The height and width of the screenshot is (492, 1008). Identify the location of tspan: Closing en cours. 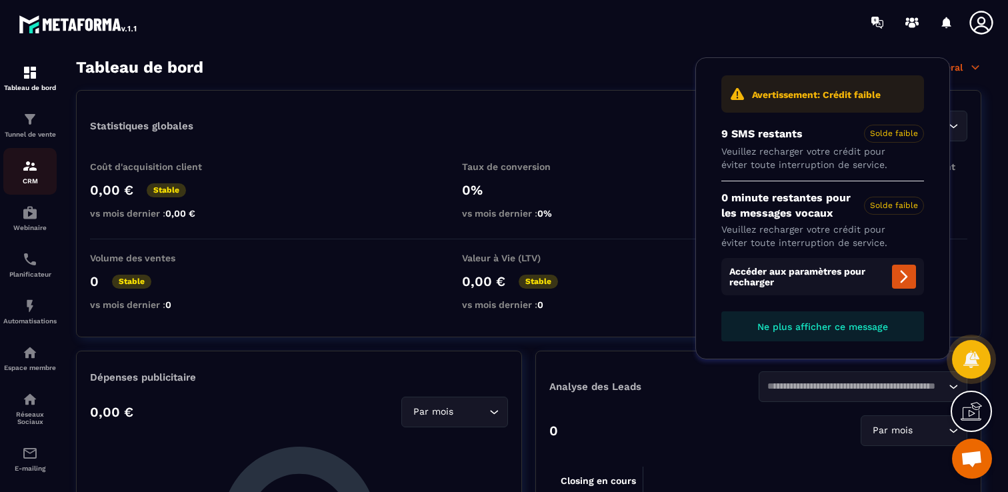
(598, 481).